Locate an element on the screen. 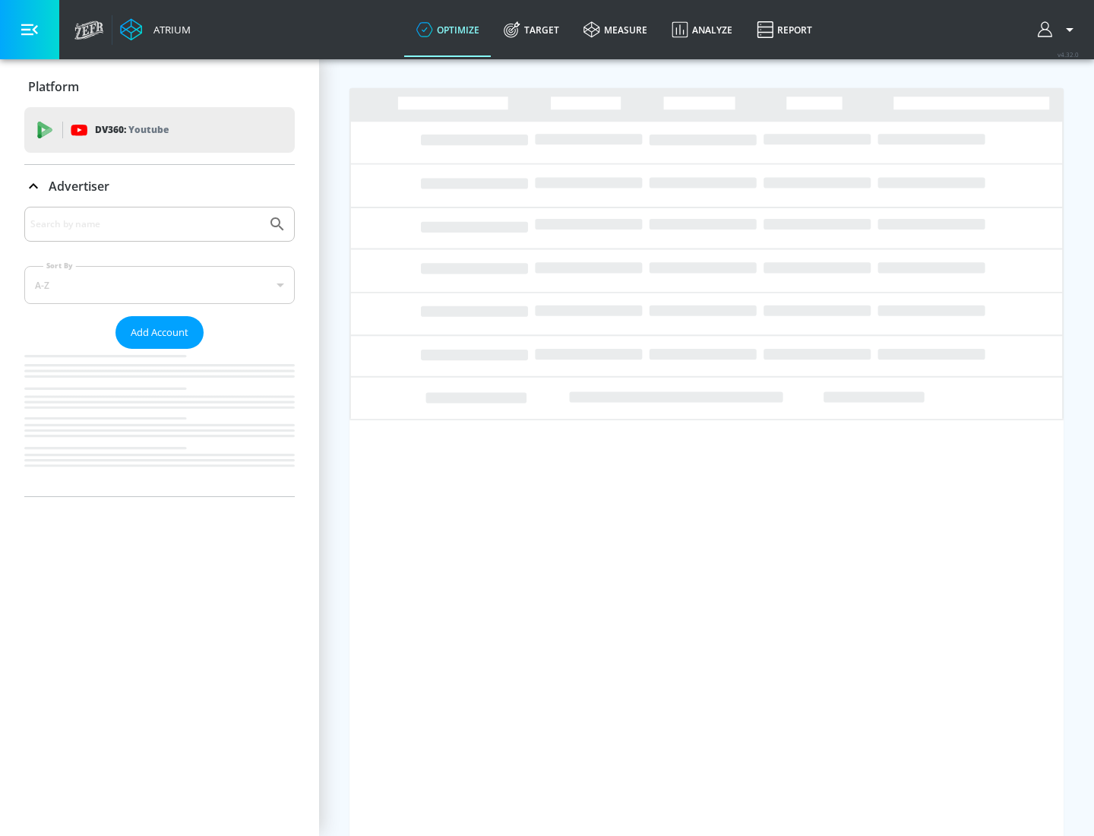 The image size is (1094, 836). p: Youtube is located at coordinates (148, 129).